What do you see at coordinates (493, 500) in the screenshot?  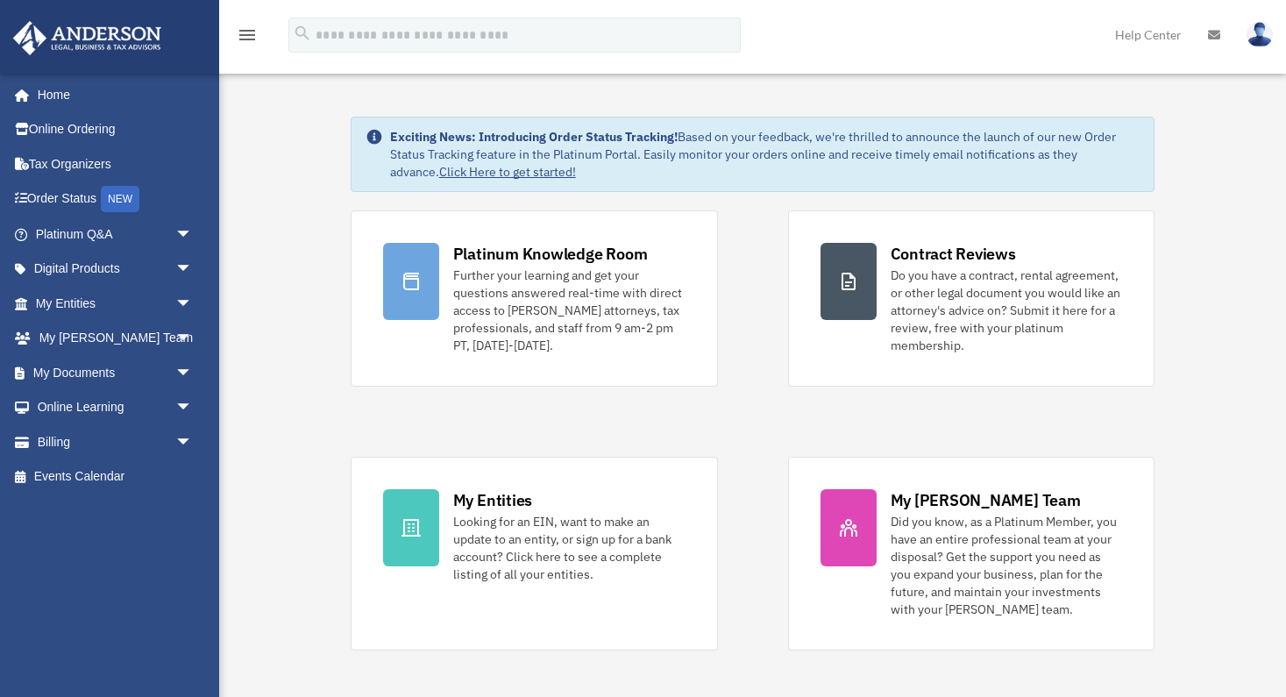 I see `div: My Entities` at bounding box center [493, 500].